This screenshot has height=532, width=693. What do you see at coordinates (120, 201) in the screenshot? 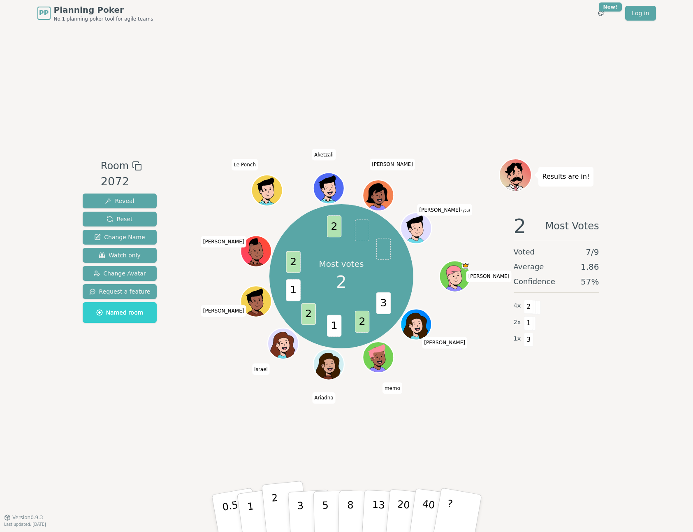
I see `button: Reveal` at bounding box center [120, 201].